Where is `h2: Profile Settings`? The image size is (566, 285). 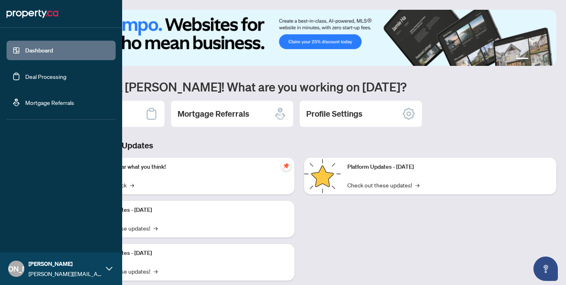 h2: Profile Settings is located at coordinates (334, 114).